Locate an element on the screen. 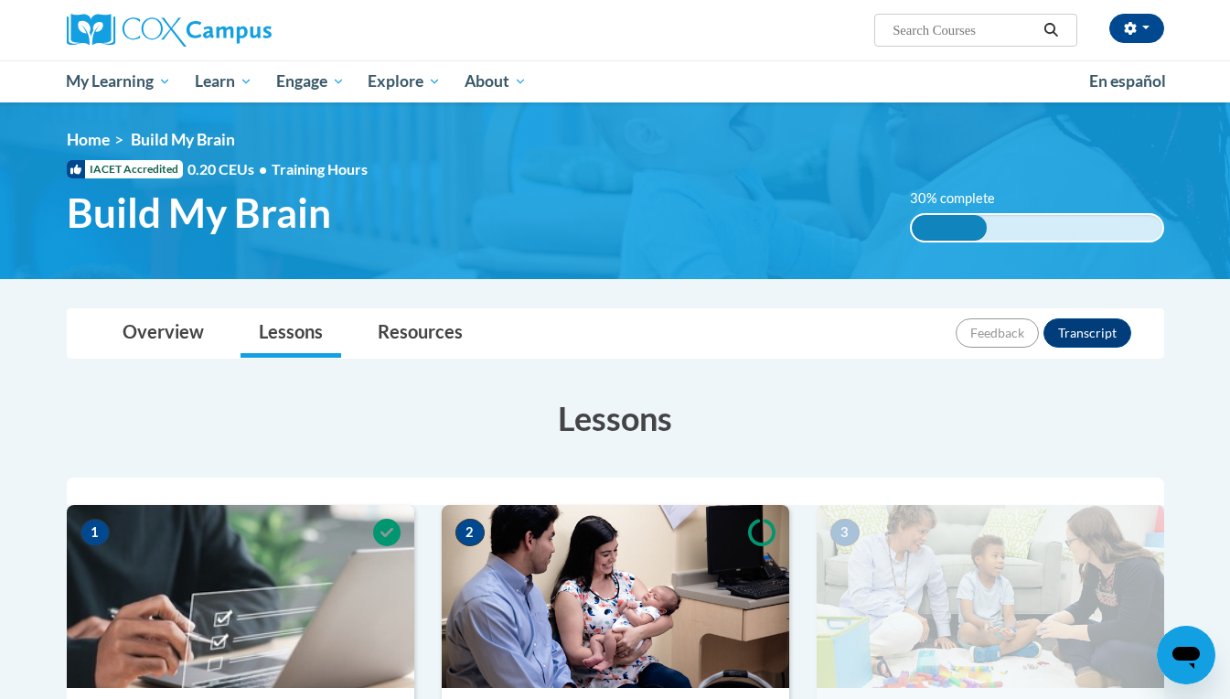 This screenshot has height=699, width=1230. label: 30% complete is located at coordinates (962, 198).